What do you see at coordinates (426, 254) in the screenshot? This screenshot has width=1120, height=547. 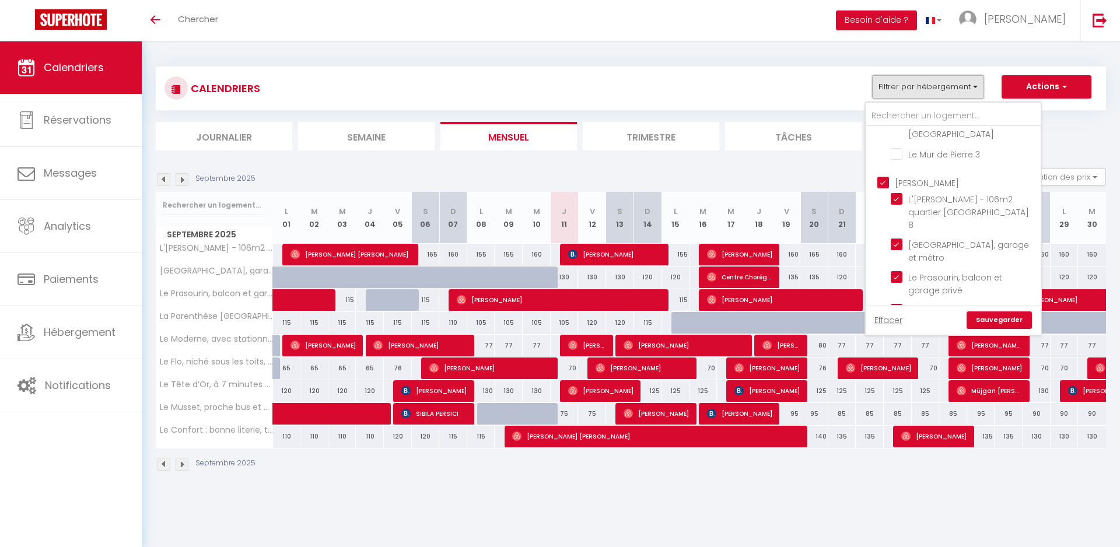 I see `div: 165` at bounding box center [426, 254].